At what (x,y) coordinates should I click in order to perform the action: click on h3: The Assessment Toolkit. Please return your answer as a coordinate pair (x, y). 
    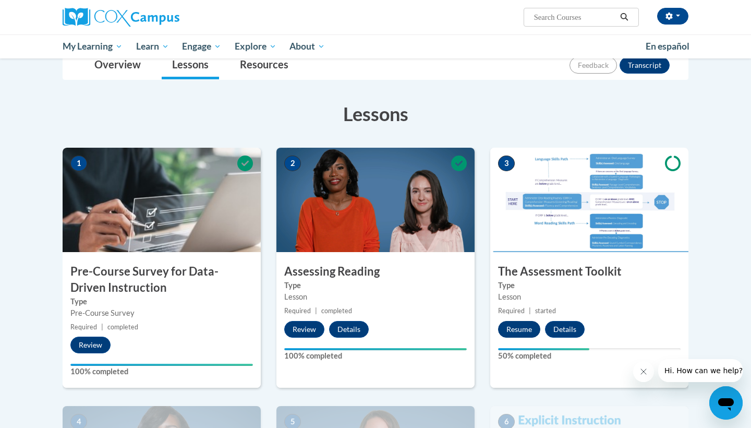
    Looking at the image, I should click on (590, 271).